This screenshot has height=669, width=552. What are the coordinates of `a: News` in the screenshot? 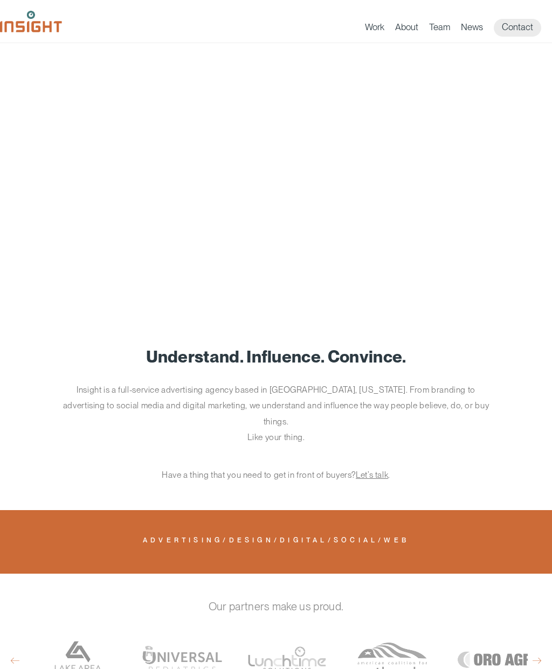 It's located at (472, 29).